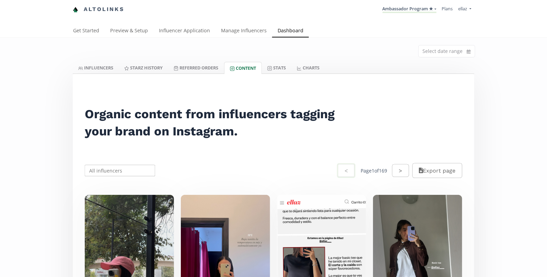 This screenshot has width=547, height=277. Describe the element at coordinates (86, 31) in the screenshot. I see `a: Get Started` at that location.